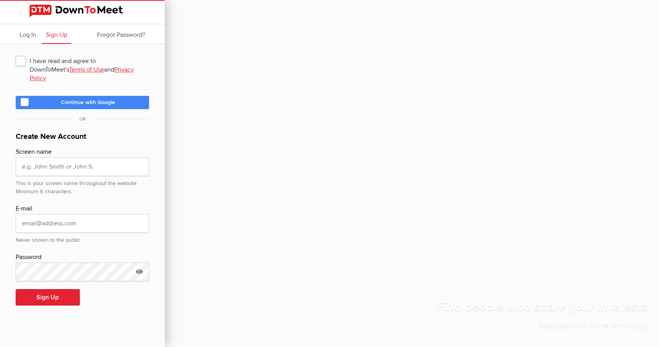 The width and height of the screenshot is (659, 347). I want to click on div: Never shown to the public, so click(82, 239).